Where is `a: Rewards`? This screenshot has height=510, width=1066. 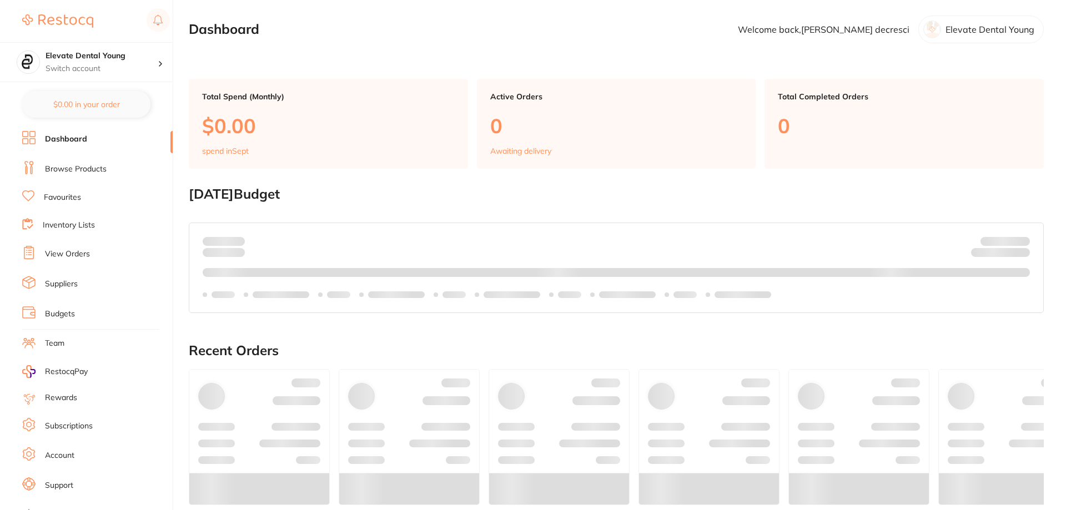 a: Rewards is located at coordinates (61, 398).